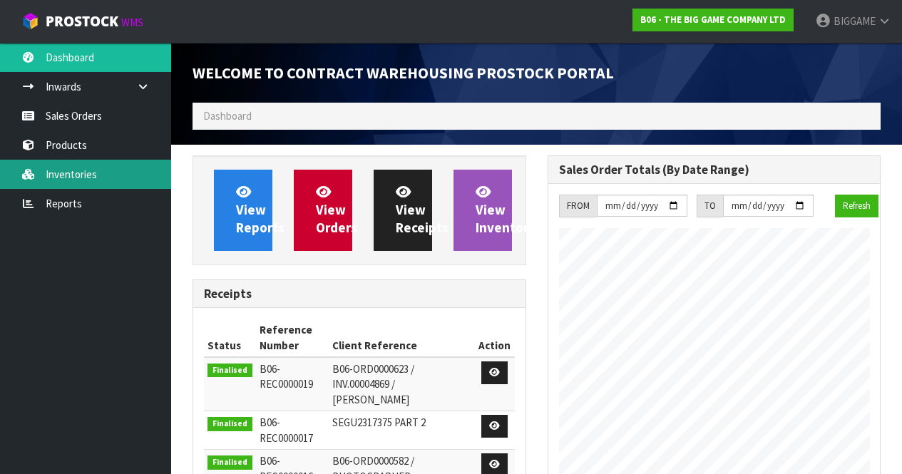 The image size is (902, 474). What do you see at coordinates (337, 210) in the screenshot?
I see `span: View Orders` at bounding box center [337, 210].